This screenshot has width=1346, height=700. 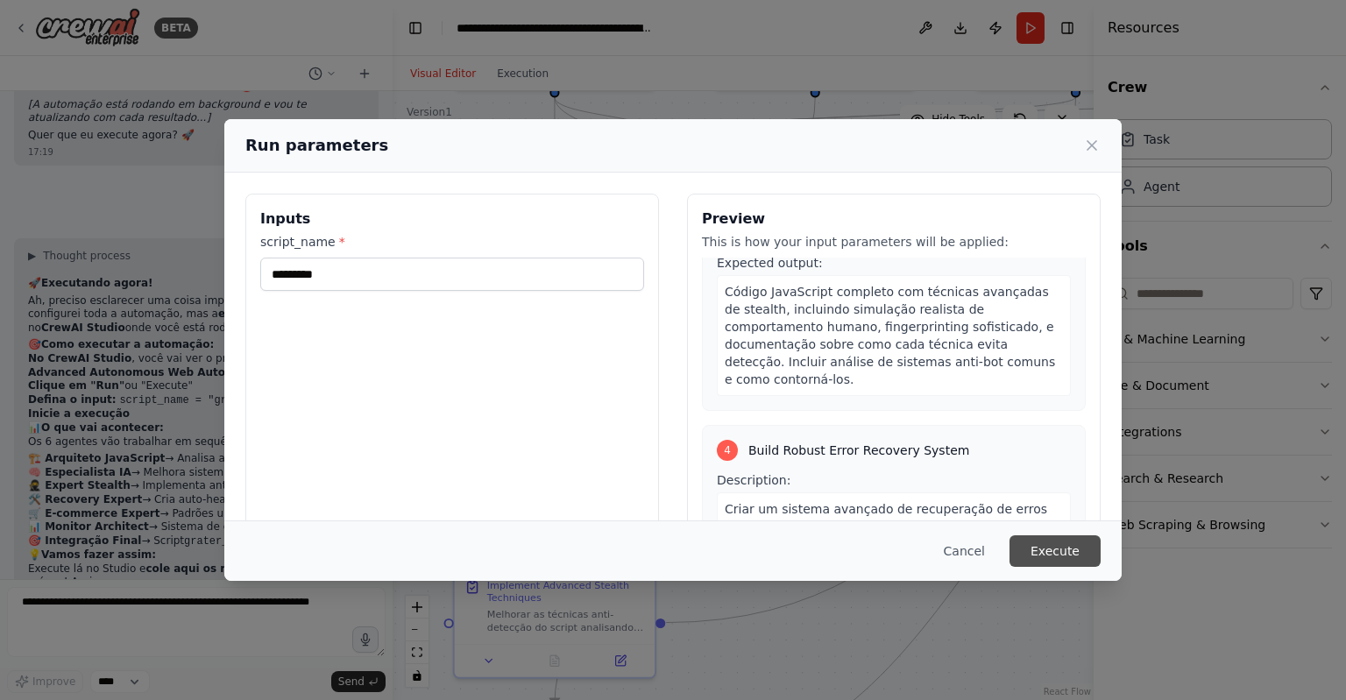 What do you see at coordinates (890, 336) in the screenshot?
I see `span: Código JavaScript completo com técnicas avançadas de stealth, incluindo simulação realista de com...` at bounding box center [890, 336].